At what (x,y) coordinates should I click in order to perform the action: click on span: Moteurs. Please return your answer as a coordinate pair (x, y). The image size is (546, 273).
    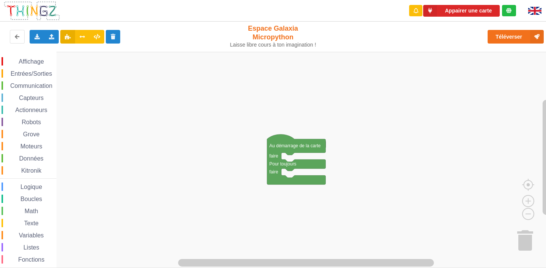
    Looking at the image, I should click on (31, 146).